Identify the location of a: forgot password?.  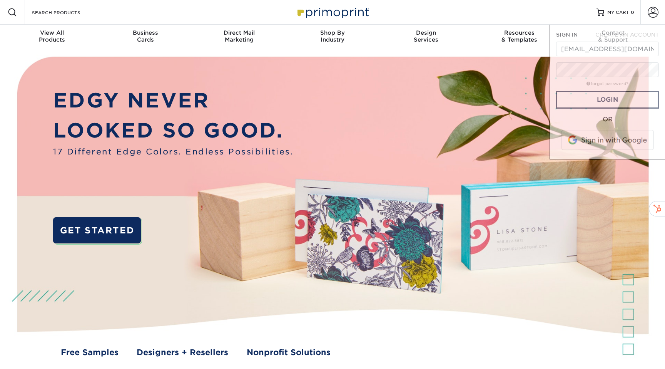
(607, 84).